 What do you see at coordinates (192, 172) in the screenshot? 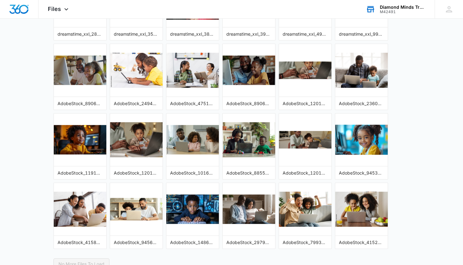
I see `div: AdobeStock_1016297617_Preview.jpeg` at bounding box center [192, 172].